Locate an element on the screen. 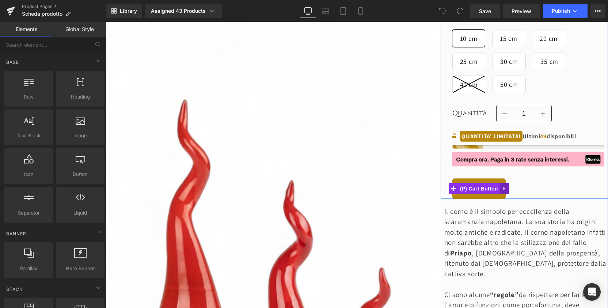 The width and height of the screenshot is (608, 308). span: Preview is located at coordinates (521, 11).